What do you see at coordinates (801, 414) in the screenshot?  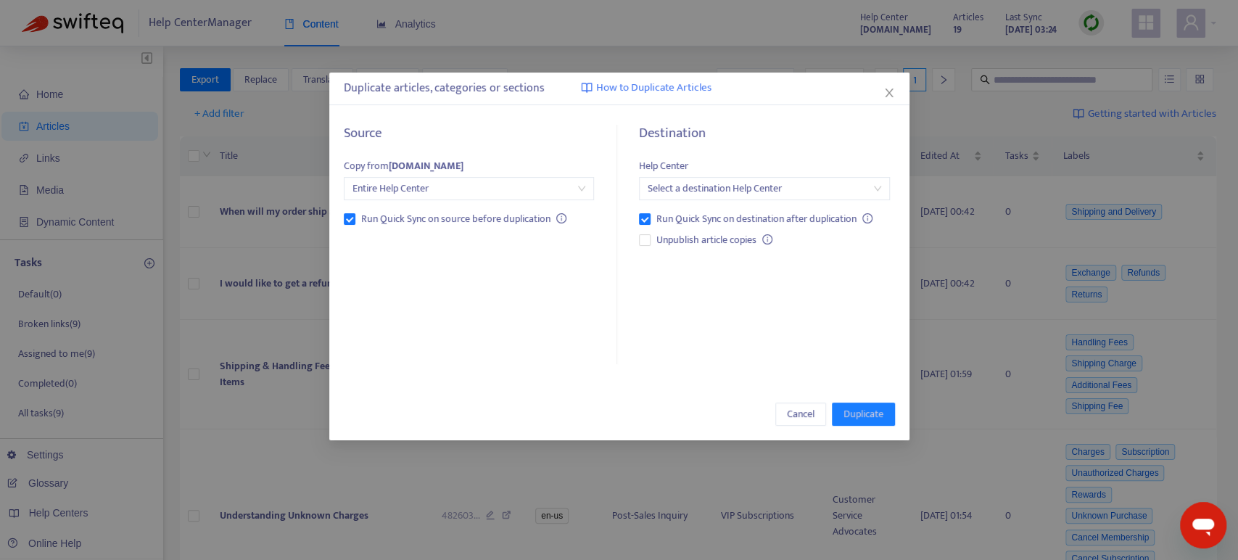 I see `span: Cancel` at bounding box center [801, 414].